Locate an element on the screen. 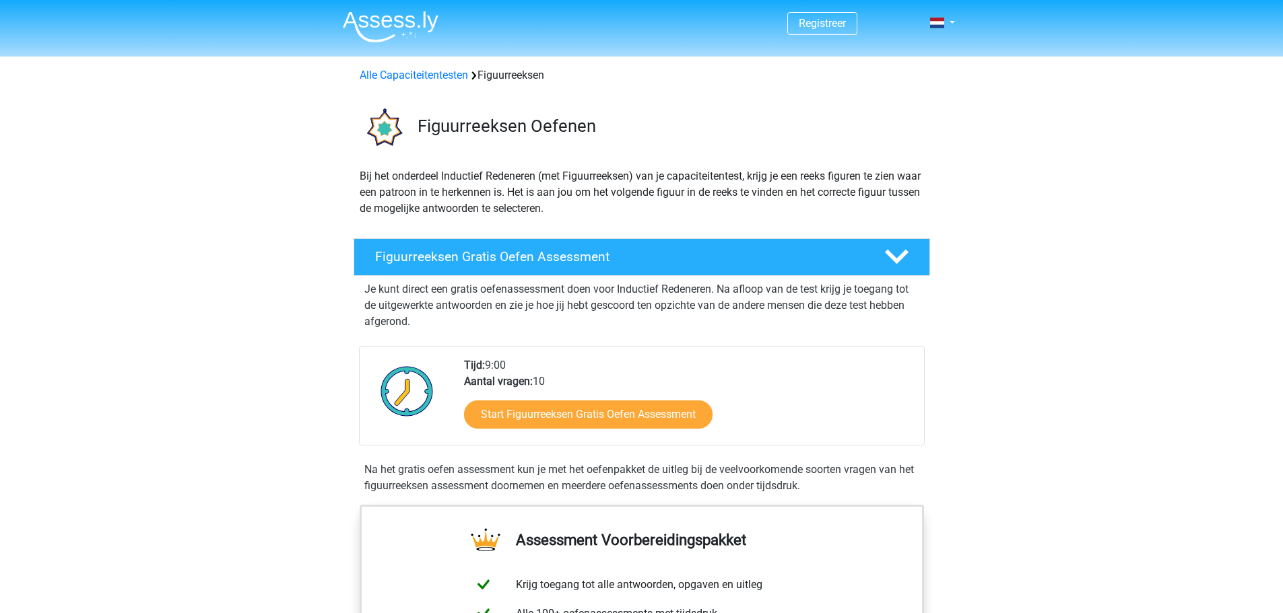 The image size is (1283, 613). h4: Figuurreeksen Gratis Oefen Assessment is located at coordinates (619, 257).